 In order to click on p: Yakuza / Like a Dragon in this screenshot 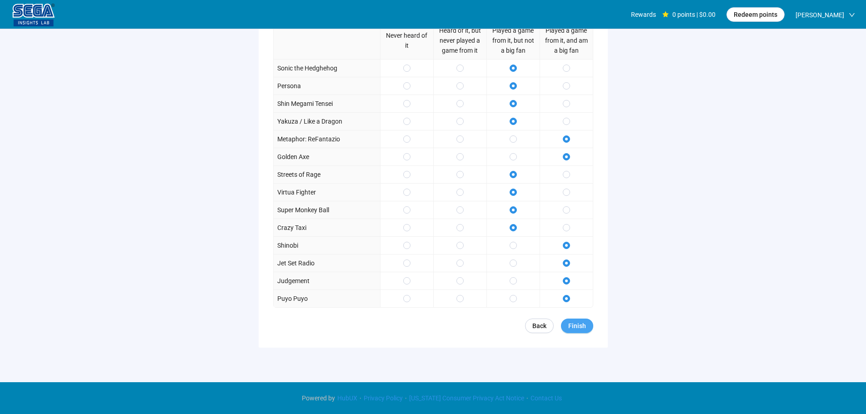, I will do `click(310, 121)`.